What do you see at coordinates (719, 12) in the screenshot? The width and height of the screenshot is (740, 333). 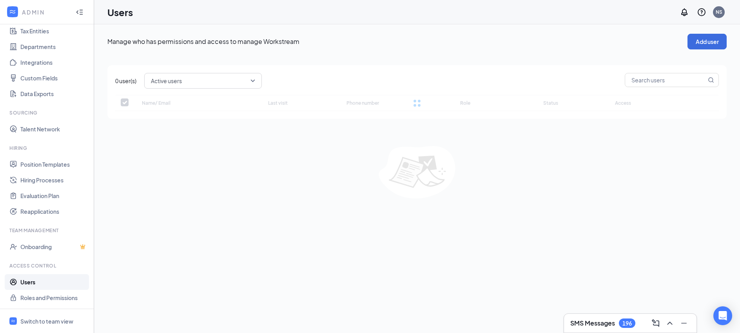 I see `div: NS` at bounding box center [719, 12].